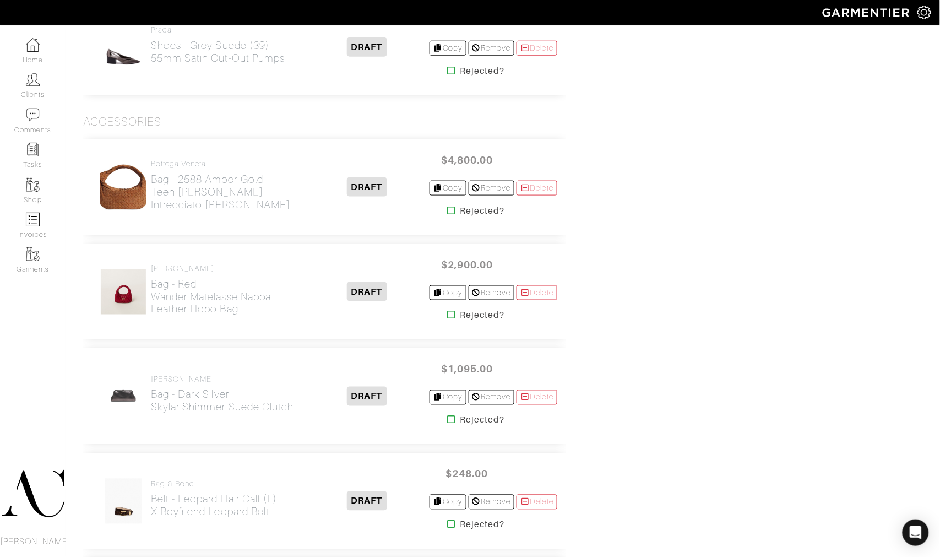 Image resolution: width=940 pixels, height=557 pixels. What do you see at coordinates (924, 12) in the screenshot?
I see `img: gear-icon-white-bd11855cb880d31180b6d7d6211b90ccbf57a29d726f0c71d8c61bd08dd39cc2.png` at bounding box center [924, 12].